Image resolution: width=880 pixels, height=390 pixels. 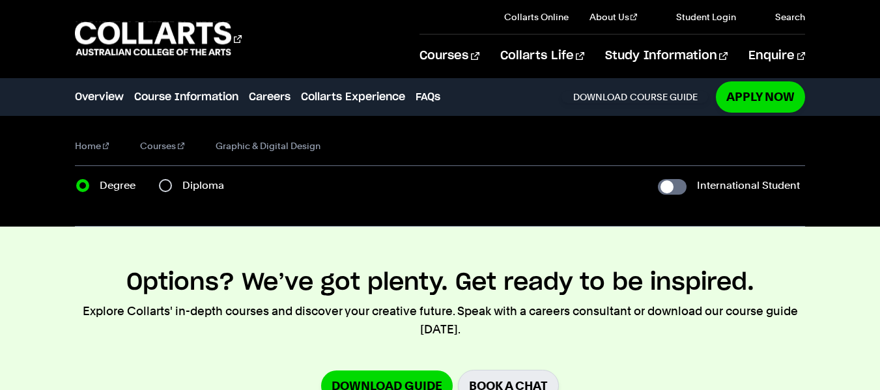 What do you see at coordinates (440, 320) in the screenshot?
I see `p: Explore Collarts' in-depth courses and discover your creative future. Speak with a careers consul...` at bounding box center [440, 320].